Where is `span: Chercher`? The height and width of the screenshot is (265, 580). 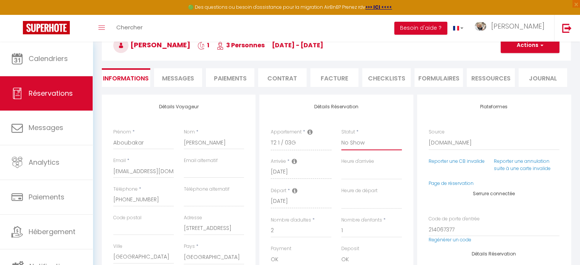
span: Chercher is located at coordinates (129, 27).